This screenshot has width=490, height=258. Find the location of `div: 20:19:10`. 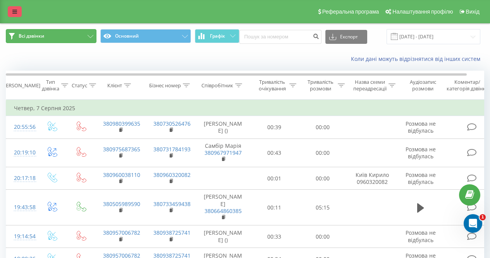

div: 20:19:10 is located at coordinates (22, 152).